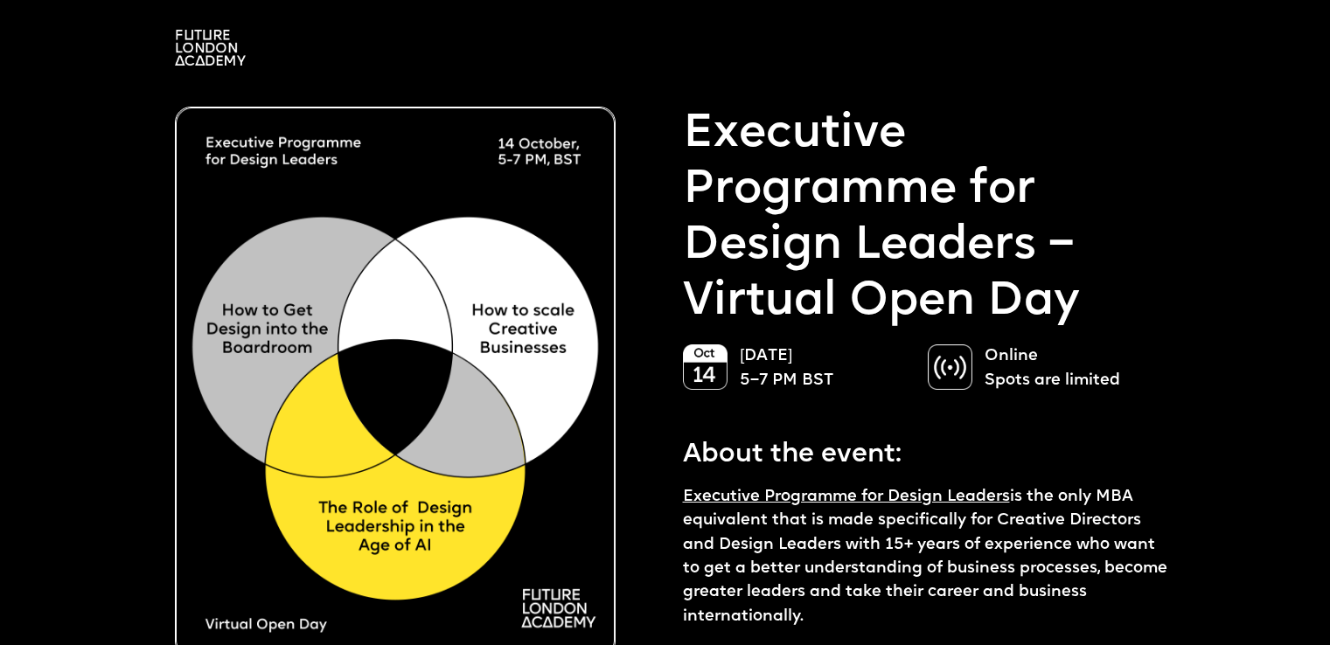 The width and height of the screenshot is (1330, 645). Describe the element at coordinates (846, 497) in the screenshot. I see `a: Executive Programme for Design Leaders` at that location.